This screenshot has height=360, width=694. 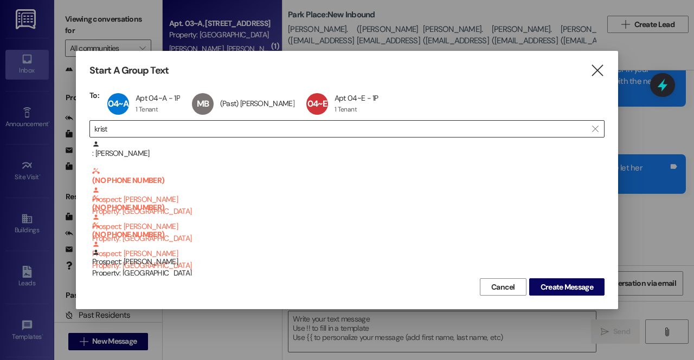 I want to click on div: Apt 04~E - 1P, so click(x=356, y=98).